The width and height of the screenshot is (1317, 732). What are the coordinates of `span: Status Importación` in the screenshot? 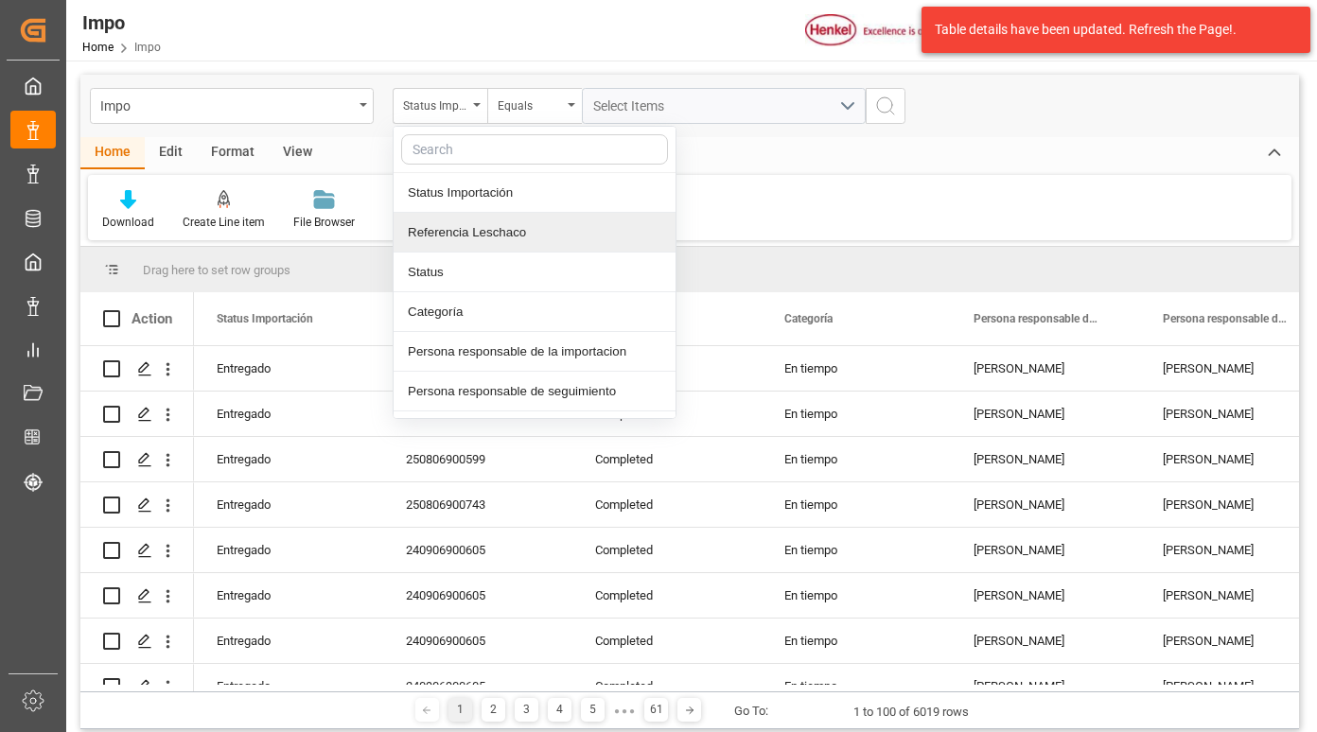 It's located at (265, 319).